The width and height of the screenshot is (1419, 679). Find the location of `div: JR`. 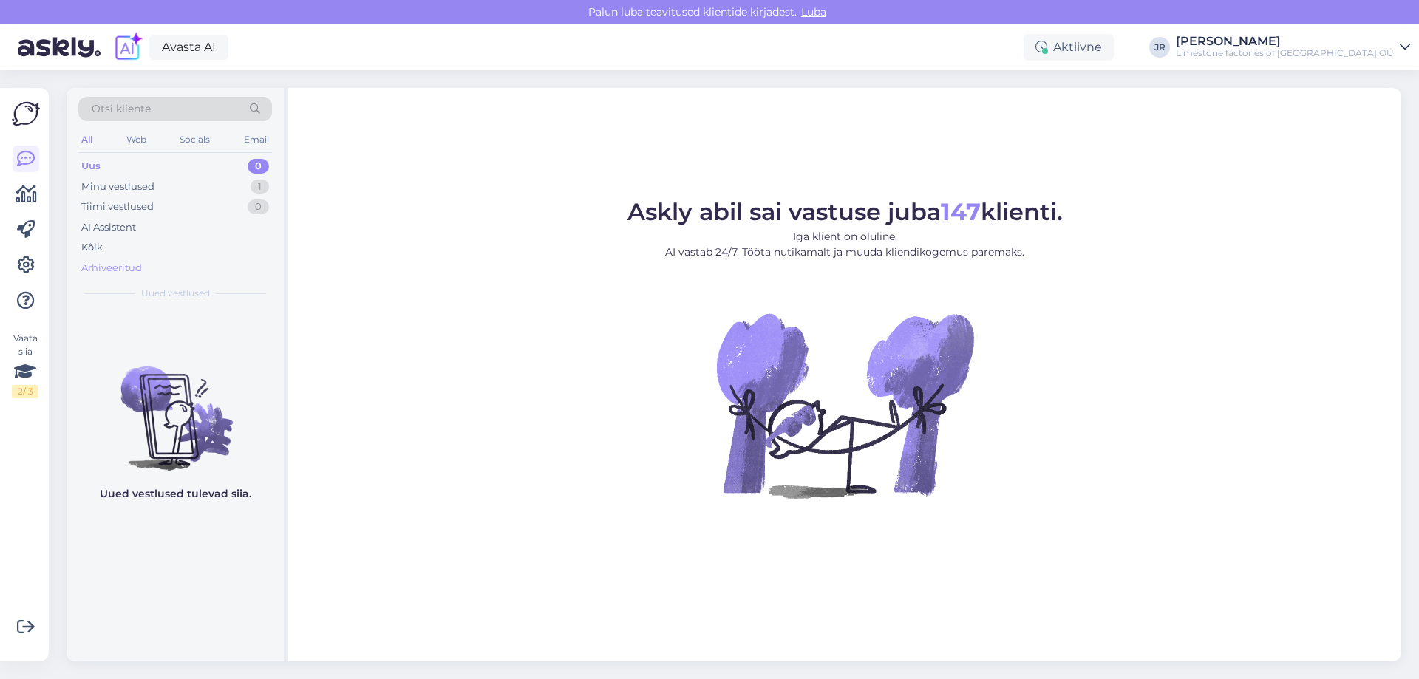

div: JR is located at coordinates (1160, 47).